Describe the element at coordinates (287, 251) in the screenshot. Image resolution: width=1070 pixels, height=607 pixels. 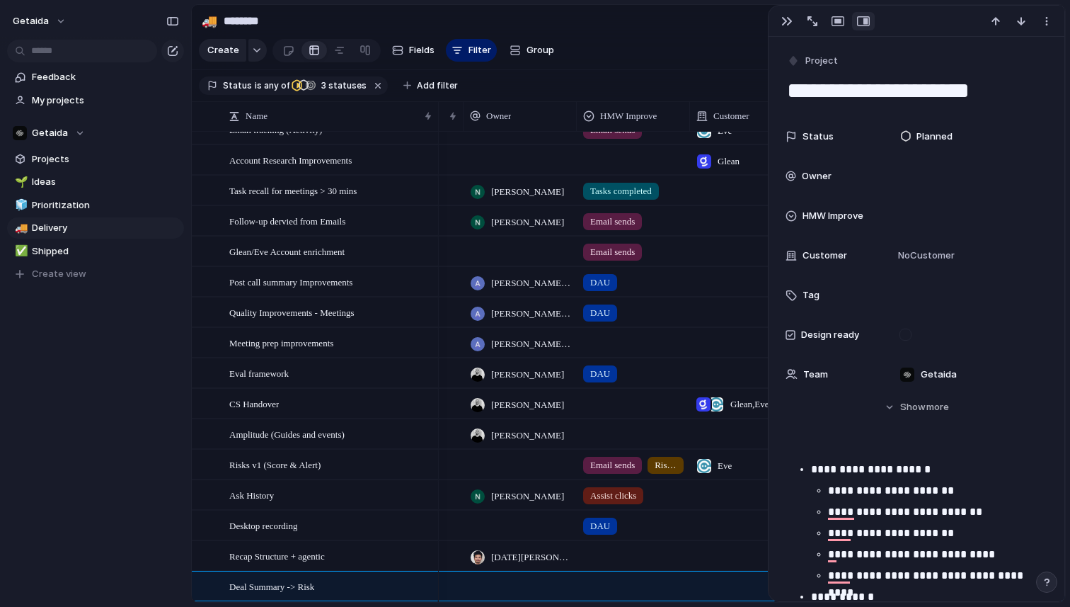
I see `span: Glean/Eve Account enrichment` at that location.